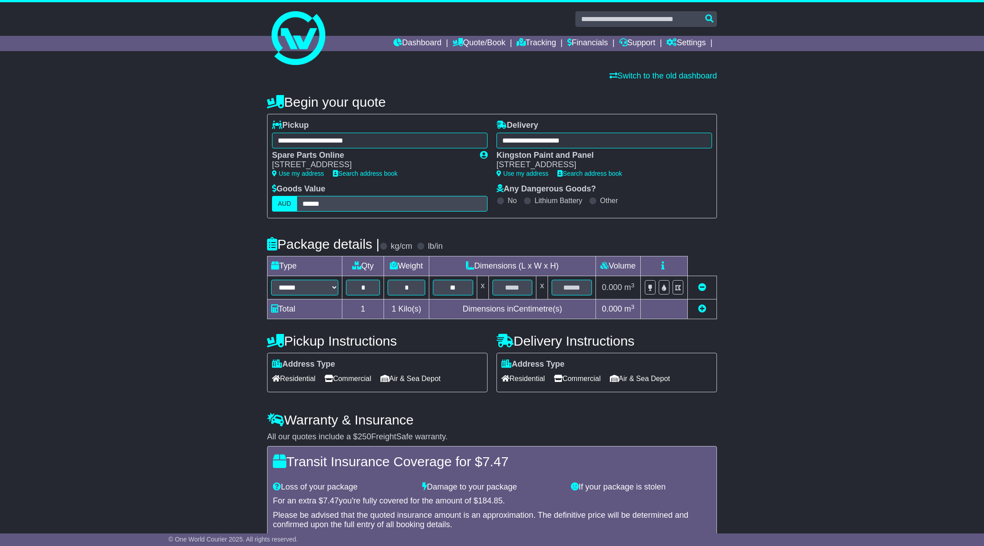  What do you see at coordinates (512, 309) in the screenshot?
I see `td: Dimensions in Centimetre(s)` at bounding box center [512, 309].